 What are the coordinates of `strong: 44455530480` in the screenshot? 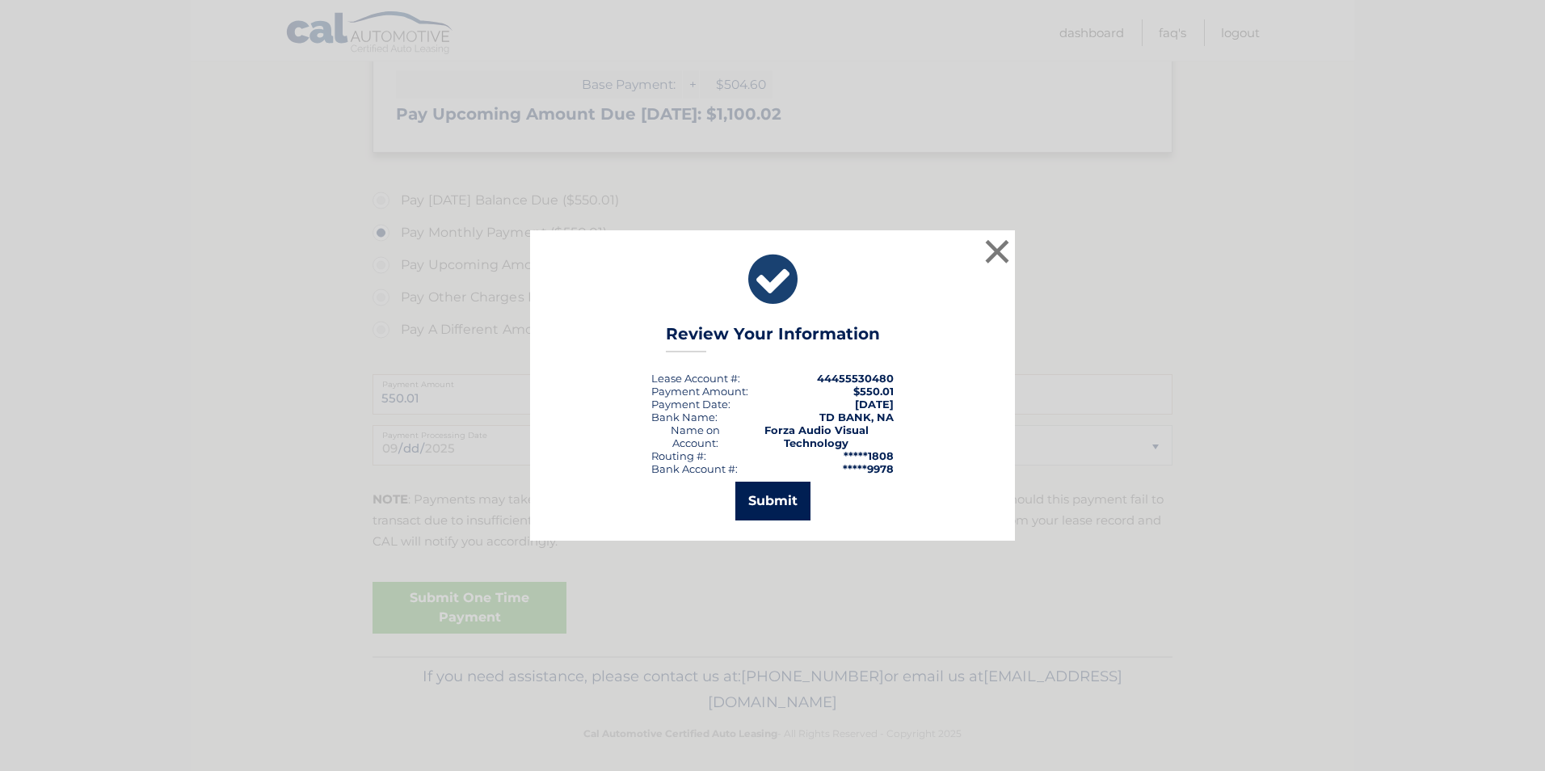 It's located at (855, 378).